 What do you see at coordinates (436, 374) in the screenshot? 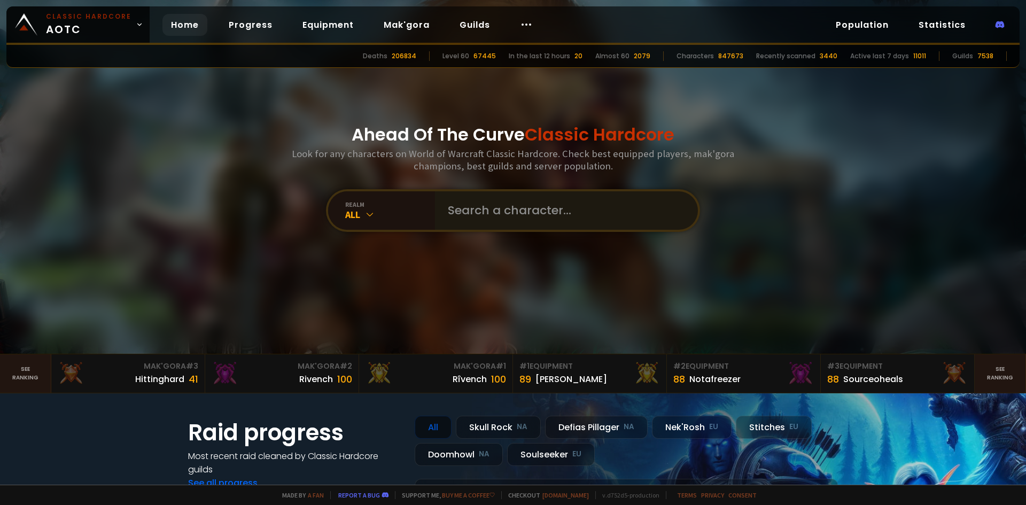
I see `a: Mak'Gora#1Rîvench100` at bounding box center [436, 374].